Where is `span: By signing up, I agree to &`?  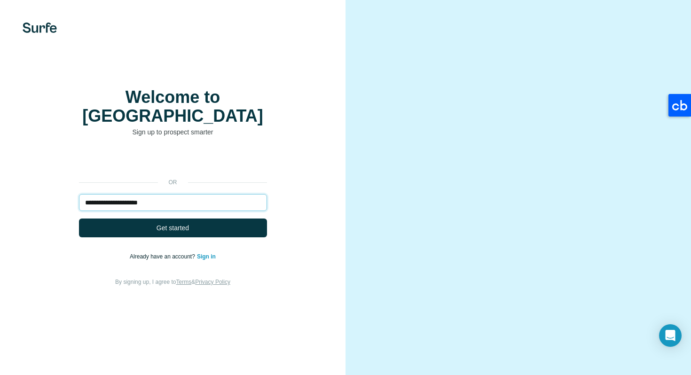
span: By signing up, I agree to & is located at coordinates (173, 282).